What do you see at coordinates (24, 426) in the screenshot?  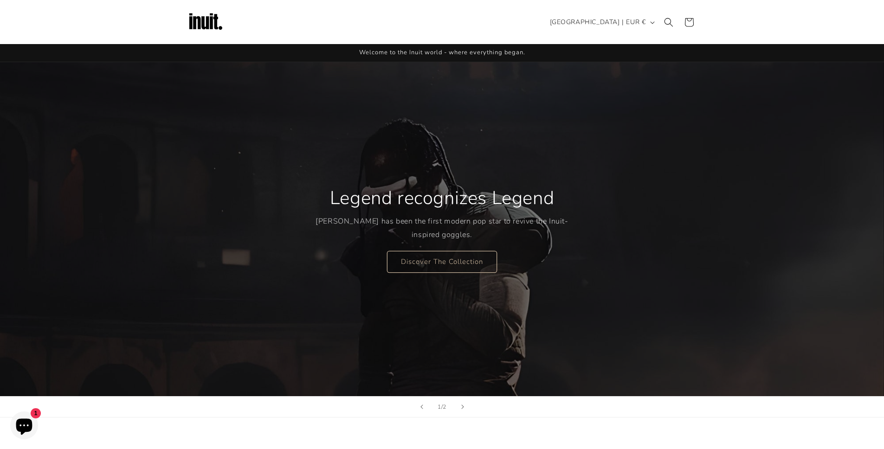 I see `inbox-online-store-chat: Shopify online store chat` at bounding box center [24, 426].